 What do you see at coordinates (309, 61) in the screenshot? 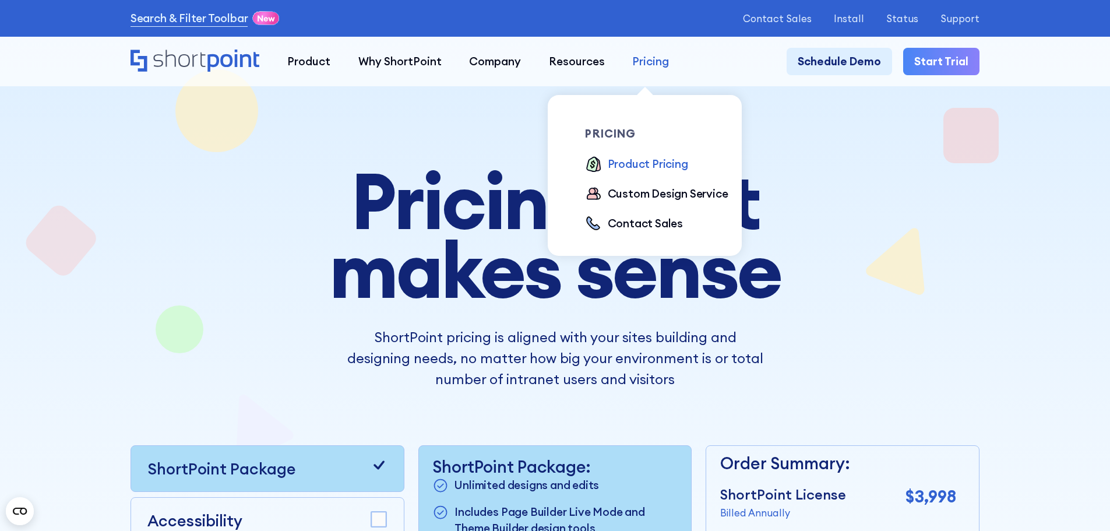
I see `div: Product` at bounding box center [309, 61].